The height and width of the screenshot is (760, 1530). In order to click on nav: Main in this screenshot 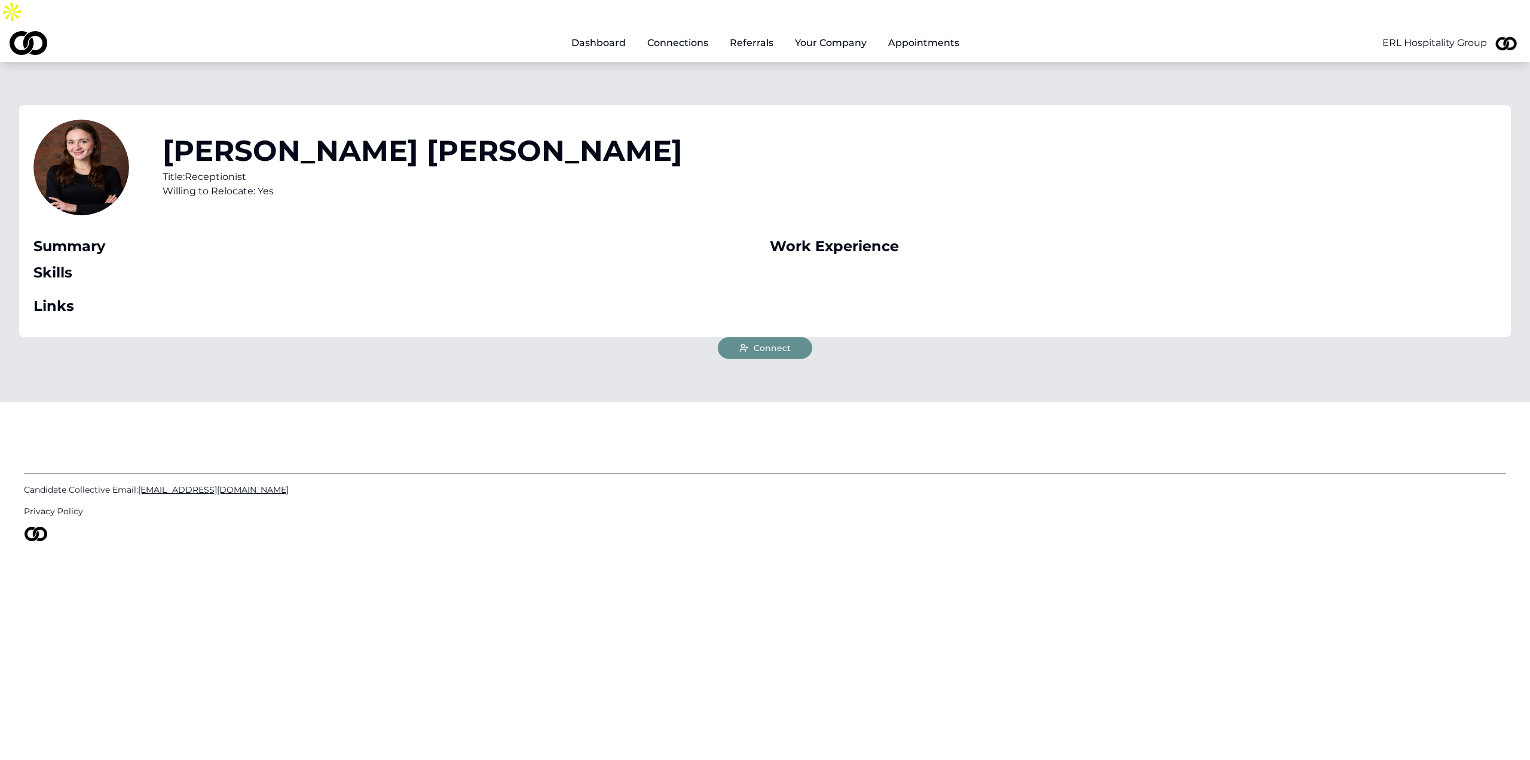, I will do `click(765, 43)`.